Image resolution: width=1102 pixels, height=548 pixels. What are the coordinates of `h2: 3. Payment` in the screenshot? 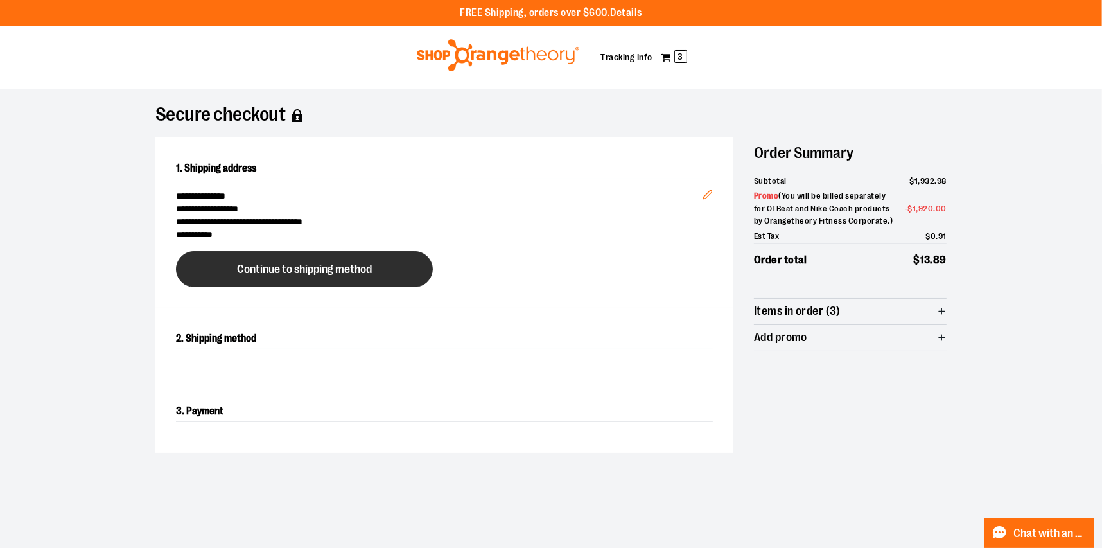 It's located at (444, 411).